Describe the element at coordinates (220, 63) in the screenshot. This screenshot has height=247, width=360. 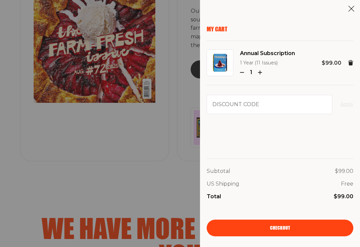
I see `img: Annual Subscription Image` at that location.